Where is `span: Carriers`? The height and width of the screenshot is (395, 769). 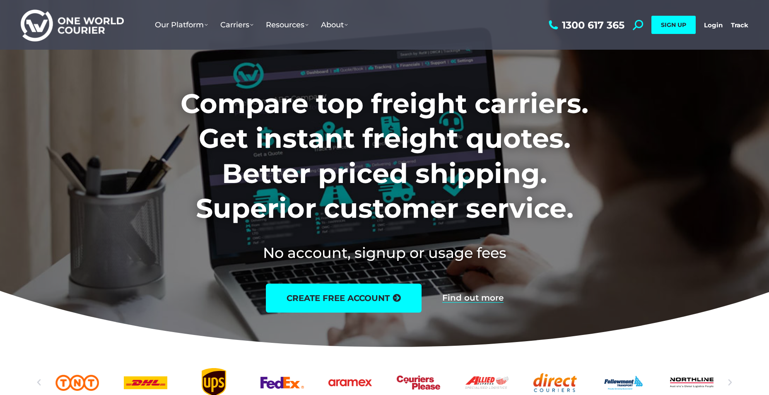
span: Carriers is located at coordinates (237, 25).